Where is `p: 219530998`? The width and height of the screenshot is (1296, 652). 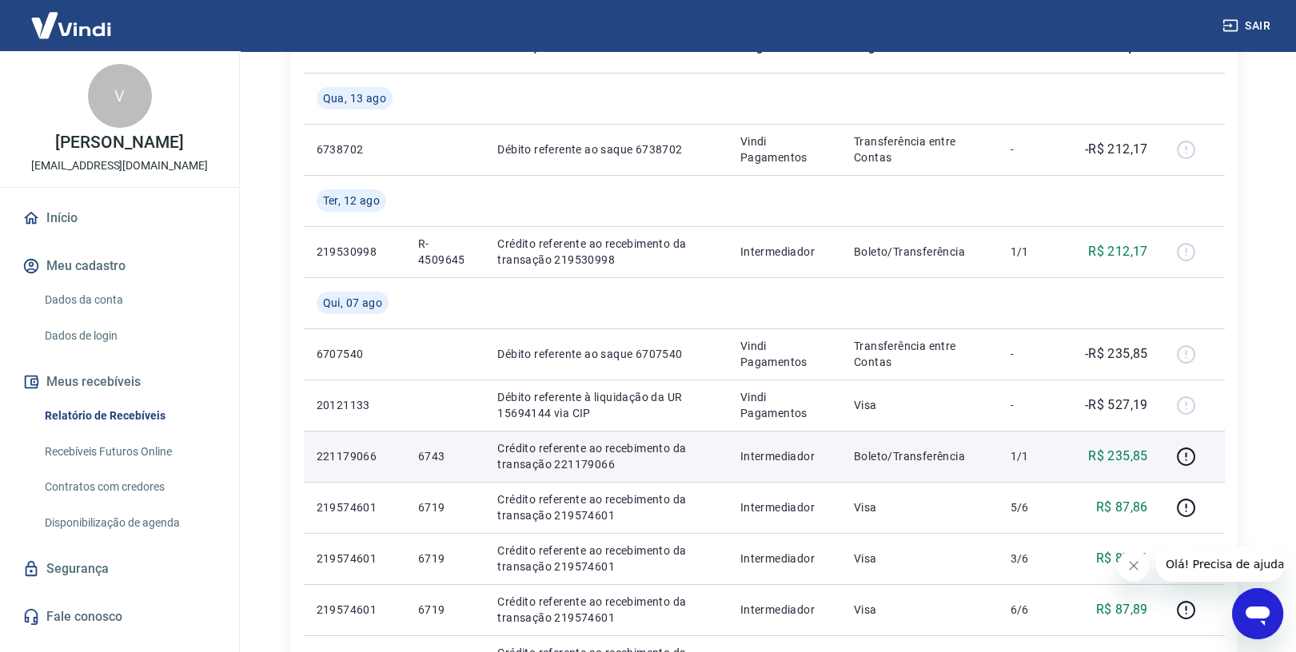
p: 219530998 is located at coordinates (354, 252).